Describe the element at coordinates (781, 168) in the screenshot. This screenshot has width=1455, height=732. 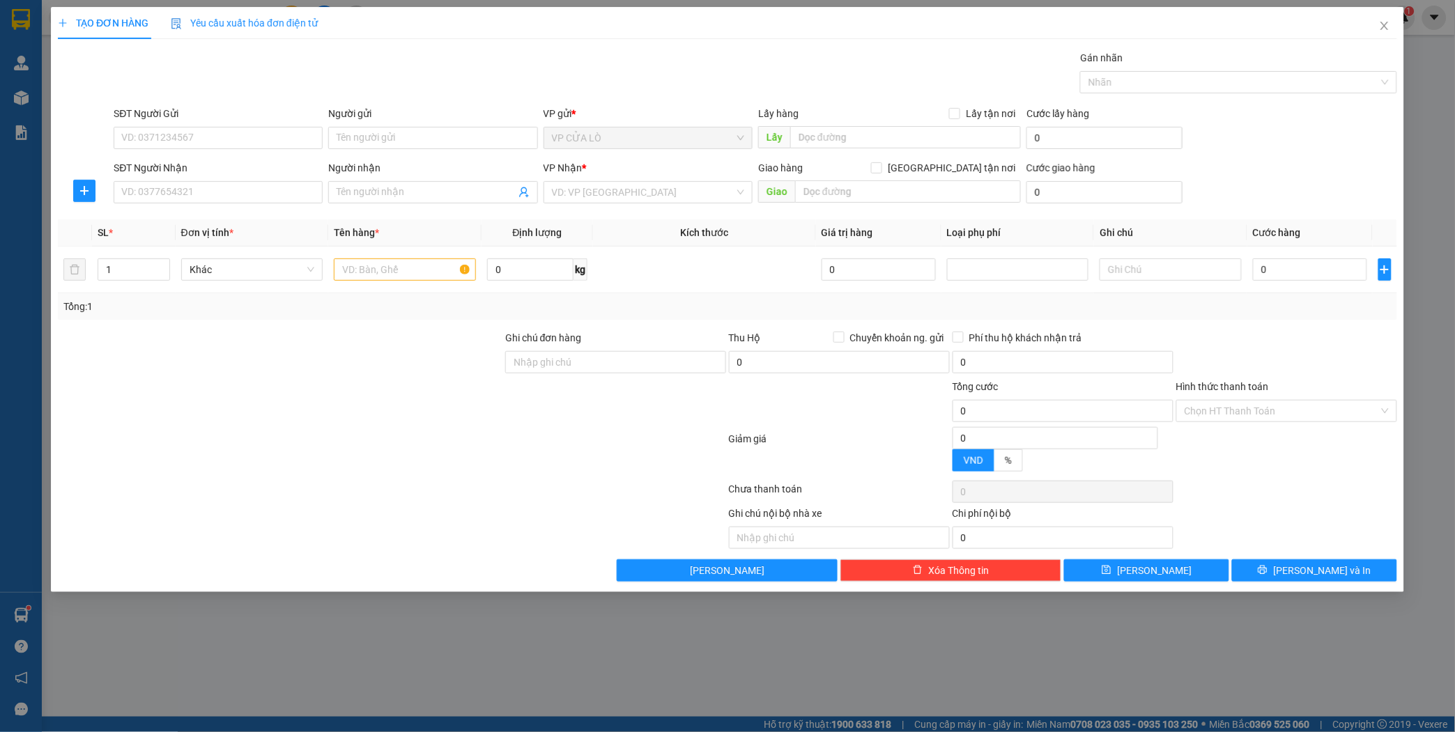
I see `span: Giao hàng` at that location.